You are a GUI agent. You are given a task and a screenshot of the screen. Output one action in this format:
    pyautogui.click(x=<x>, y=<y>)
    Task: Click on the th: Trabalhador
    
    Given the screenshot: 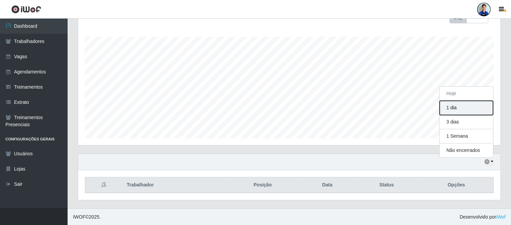 What is the action you would take?
    pyautogui.click(x=174, y=185)
    